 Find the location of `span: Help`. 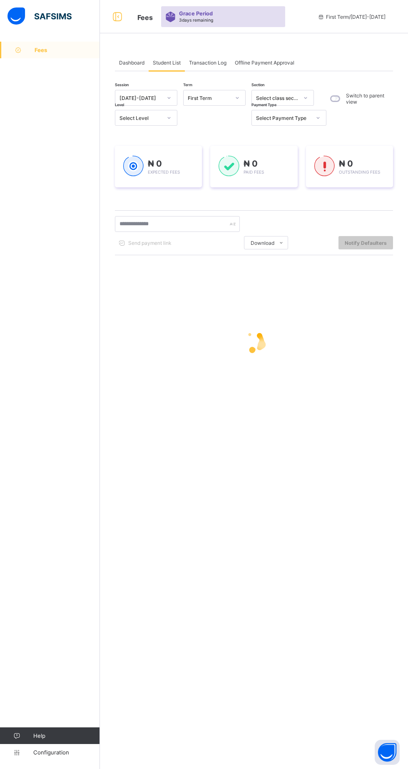

span: Help is located at coordinates (66, 736).